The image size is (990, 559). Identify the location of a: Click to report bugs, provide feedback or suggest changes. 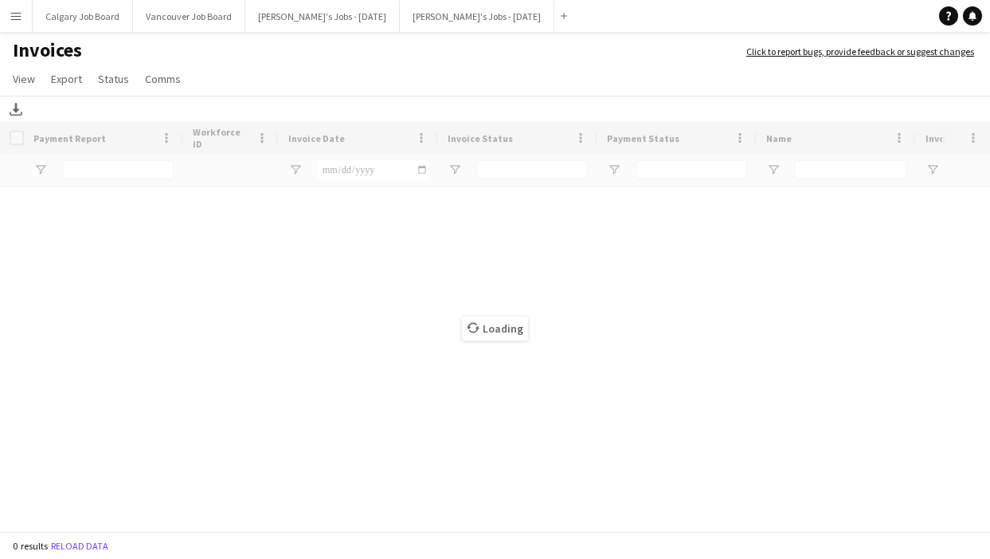
(861, 52).